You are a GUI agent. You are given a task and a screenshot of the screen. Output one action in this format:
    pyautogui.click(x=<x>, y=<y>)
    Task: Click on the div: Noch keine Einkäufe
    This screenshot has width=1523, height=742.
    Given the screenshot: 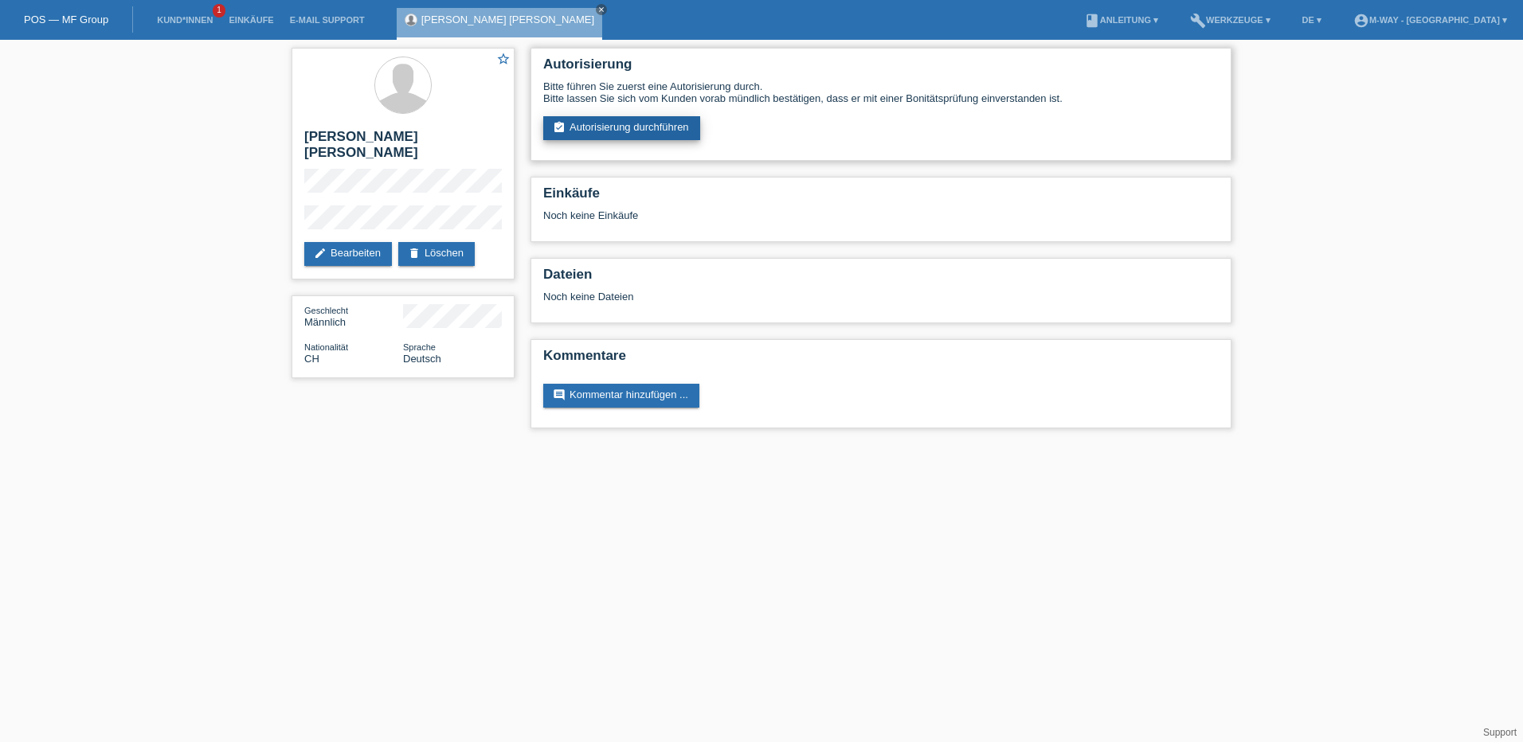 What is the action you would take?
    pyautogui.click(x=881, y=221)
    